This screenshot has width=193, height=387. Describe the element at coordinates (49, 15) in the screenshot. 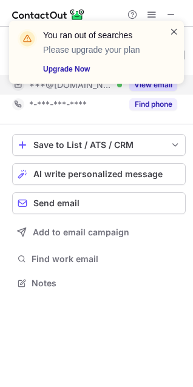

I see `img: ContactOut v5.3.10` at that location.